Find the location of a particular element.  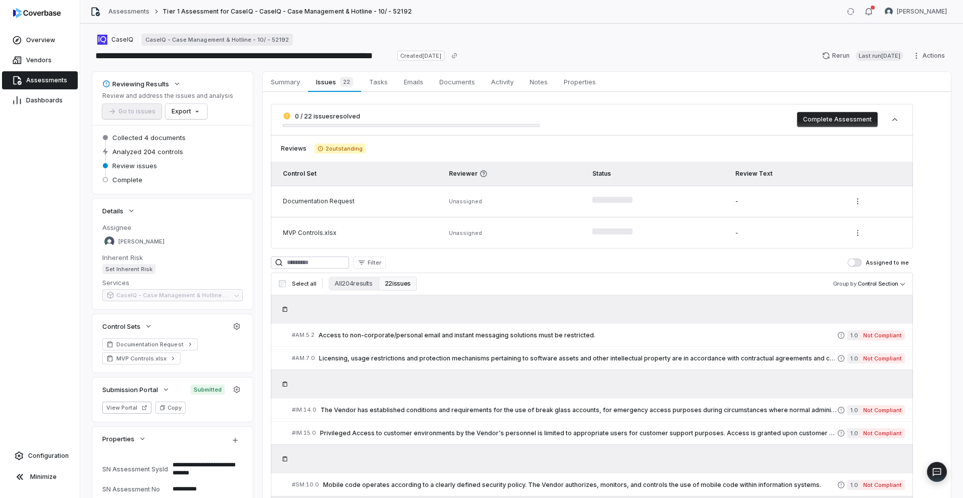

a: #IM.14.0The Vendor has established conditions and requirements for the use of break glass account... is located at coordinates (598, 409).